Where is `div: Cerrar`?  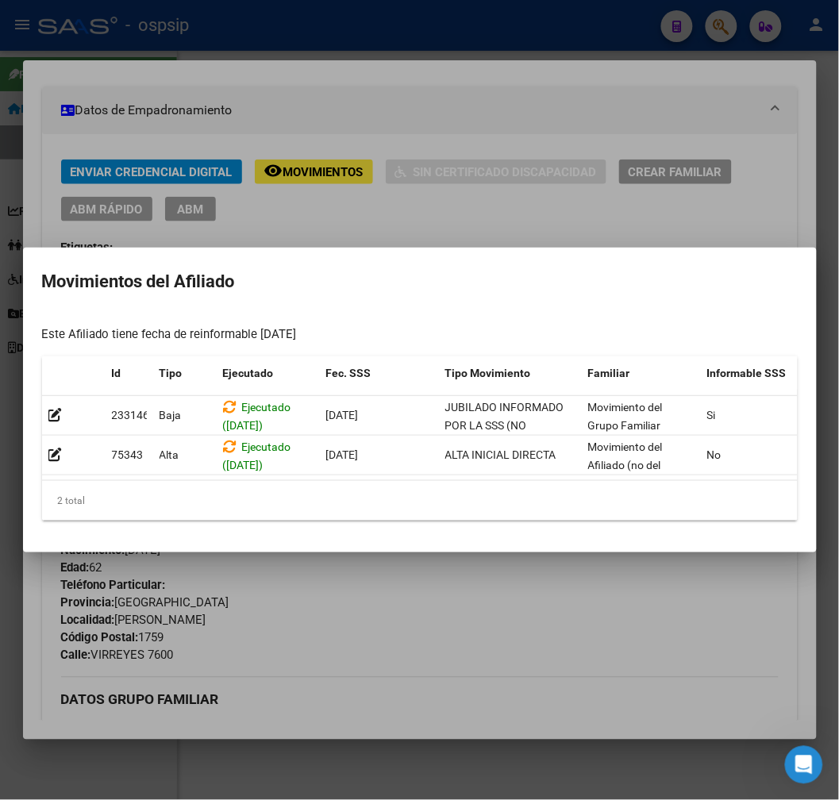 div: Cerrar is located at coordinates (293, 24).